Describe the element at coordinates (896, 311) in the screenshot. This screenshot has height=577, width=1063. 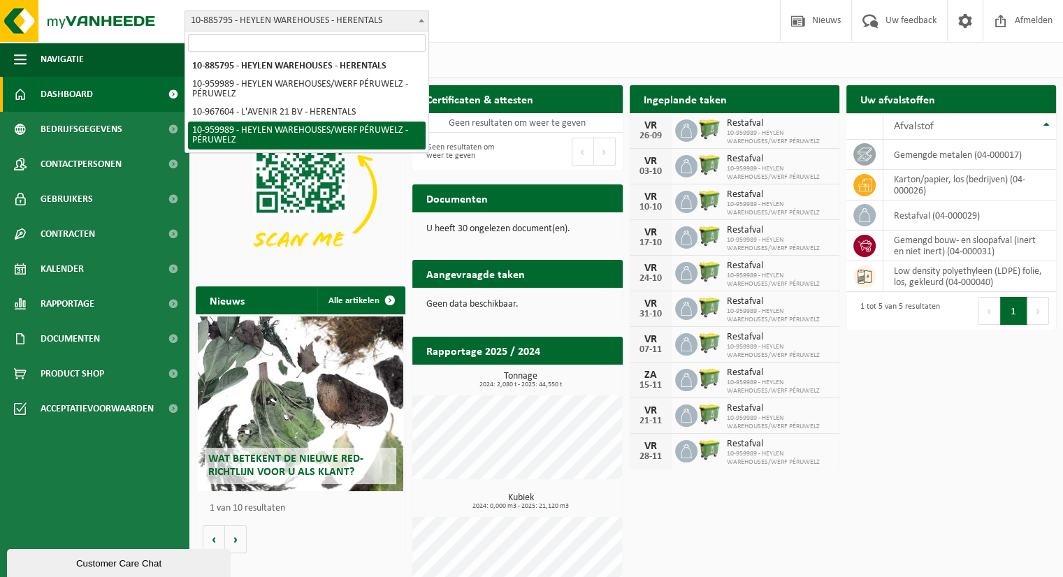
I see `div: 1 tot 5 van 5 resultaten` at that location.